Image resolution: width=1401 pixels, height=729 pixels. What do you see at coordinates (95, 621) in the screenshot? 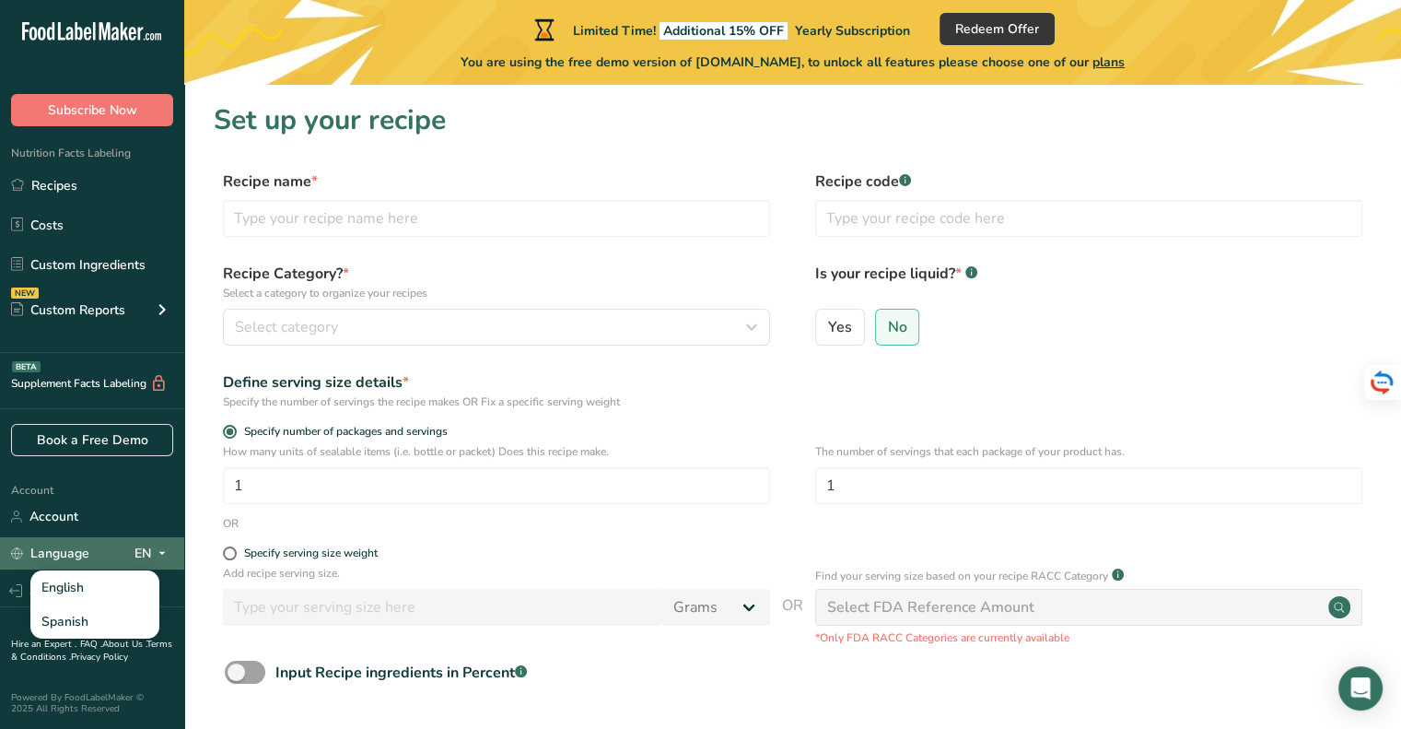
I see `div: Spanish` at bounding box center [95, 621].